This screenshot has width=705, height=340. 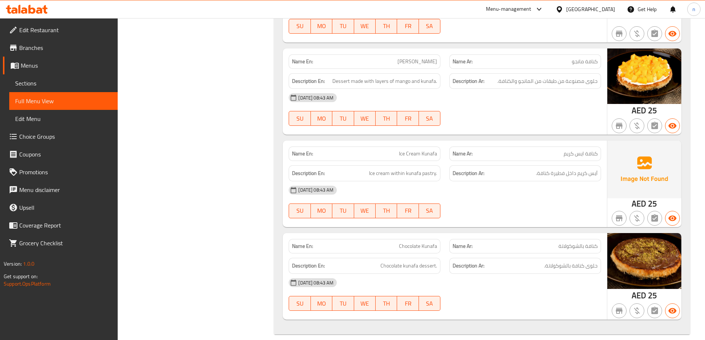 What do you see at coordinates (60, 243) in the screenshot?
I see `a: Grocery Checklist` at bounding box center [60, 243].